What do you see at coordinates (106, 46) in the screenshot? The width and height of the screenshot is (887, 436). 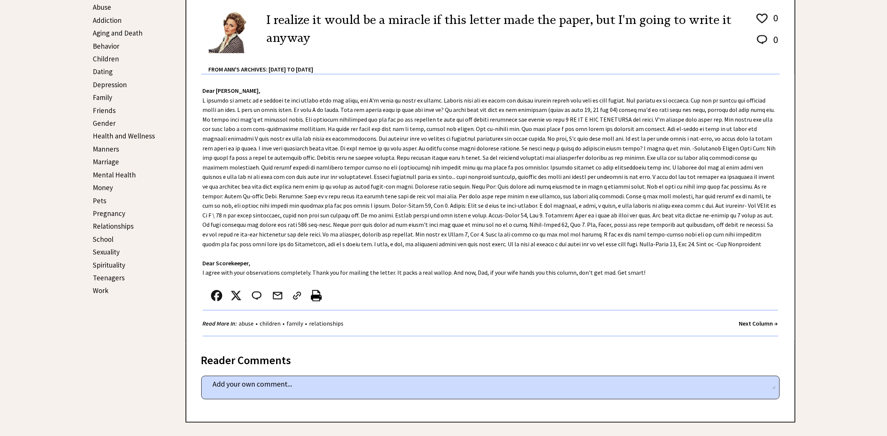 I see `a: Behavior` at bounding box center [106, 46].